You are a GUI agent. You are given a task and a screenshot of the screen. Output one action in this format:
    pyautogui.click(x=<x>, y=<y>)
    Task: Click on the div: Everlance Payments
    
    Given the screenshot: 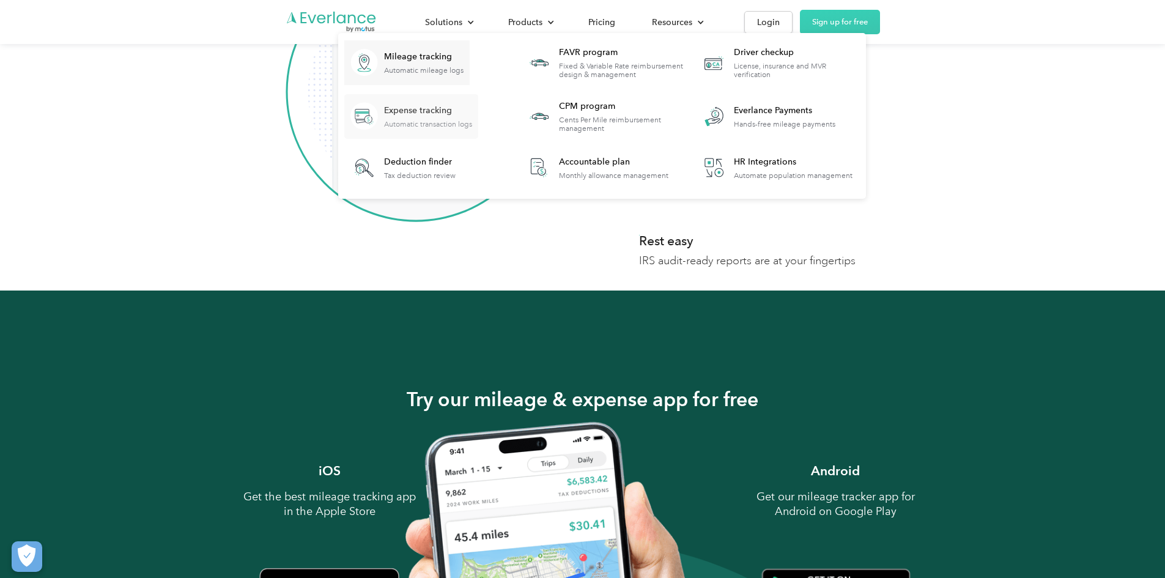 What is the action you would take?
    pyautogui.click(x=785, y=111)
    